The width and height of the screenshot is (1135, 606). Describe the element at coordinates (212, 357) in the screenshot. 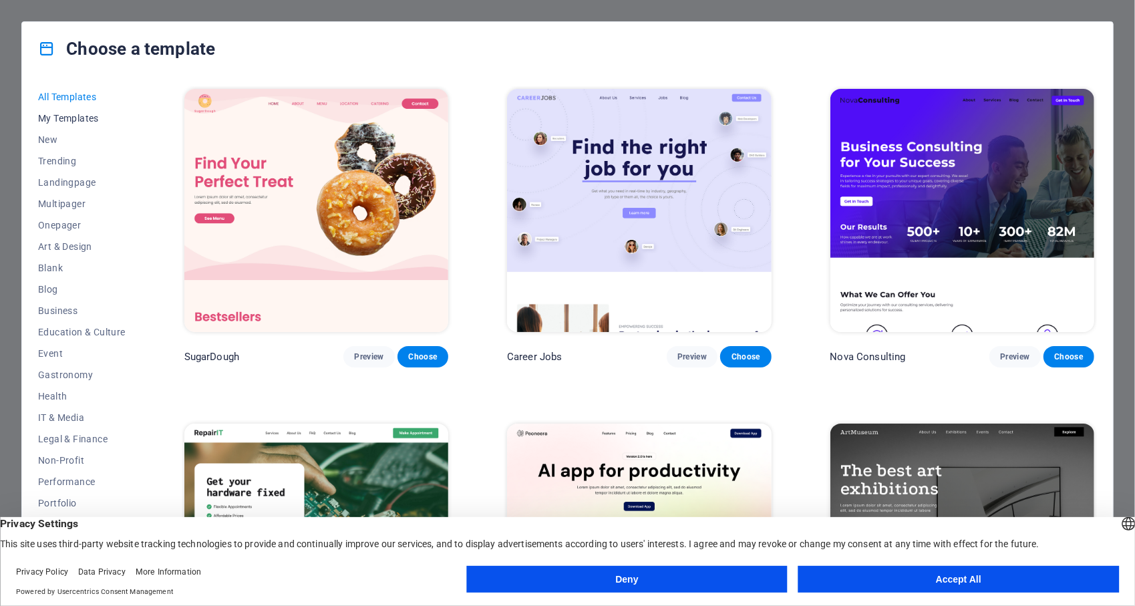

I see `p: SugarDough` at that location.